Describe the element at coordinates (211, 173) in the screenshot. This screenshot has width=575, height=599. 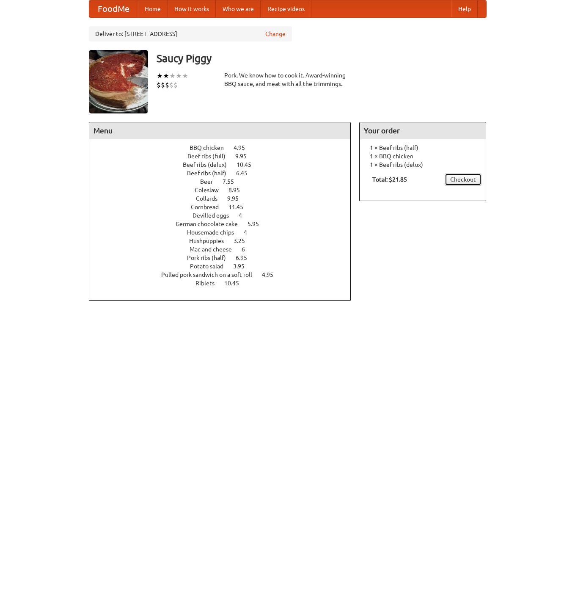
I see `span: Beef ribs (half)` at that location.